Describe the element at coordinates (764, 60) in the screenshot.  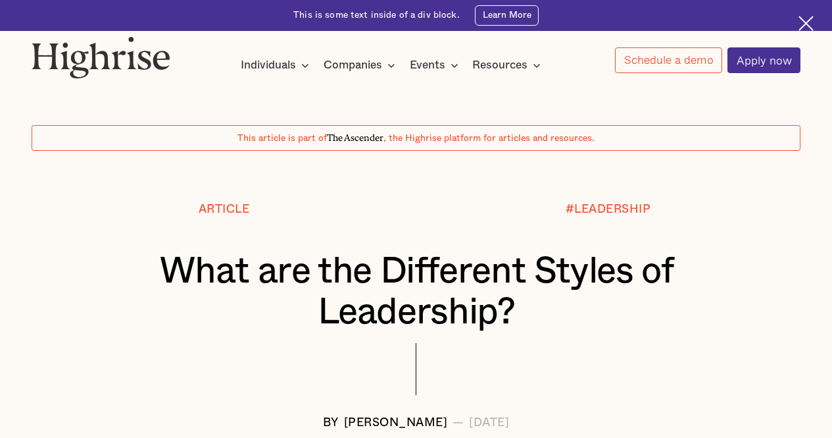
I see `a: Apply now` at that location.